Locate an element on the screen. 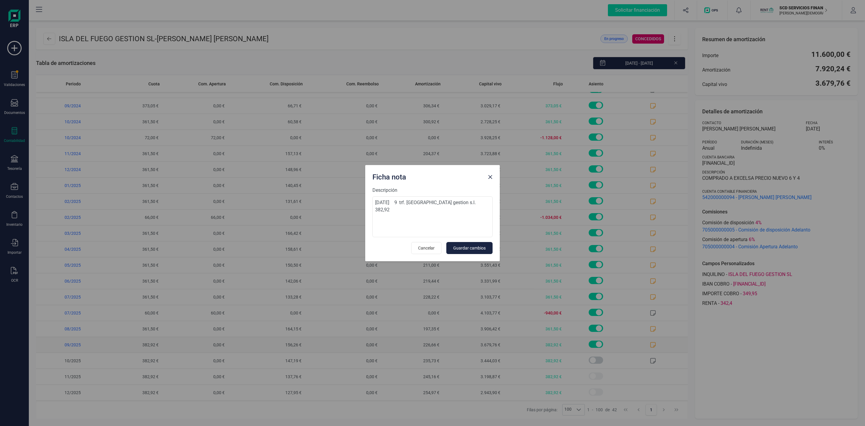 The width and height of the screenshot is (865, 426). div: Ficha nota is located at coordinates (428, 176).